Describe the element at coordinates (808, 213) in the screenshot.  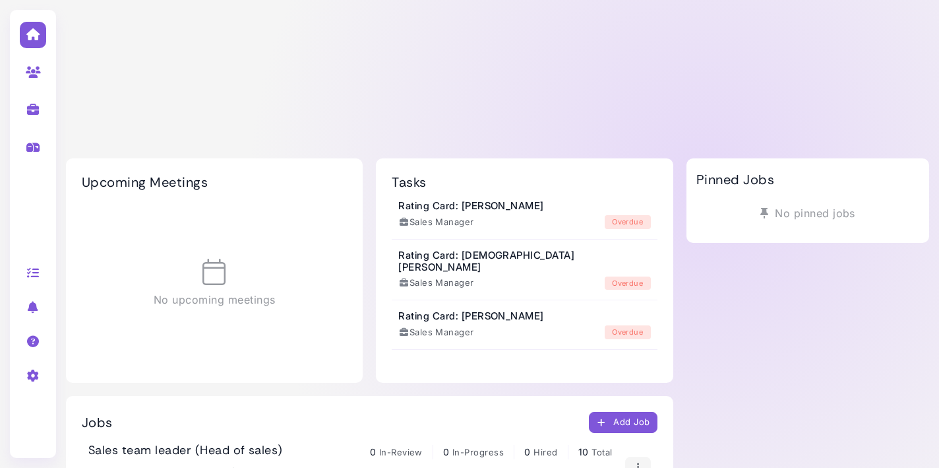
I see `div: No pinned jobs` at that location.